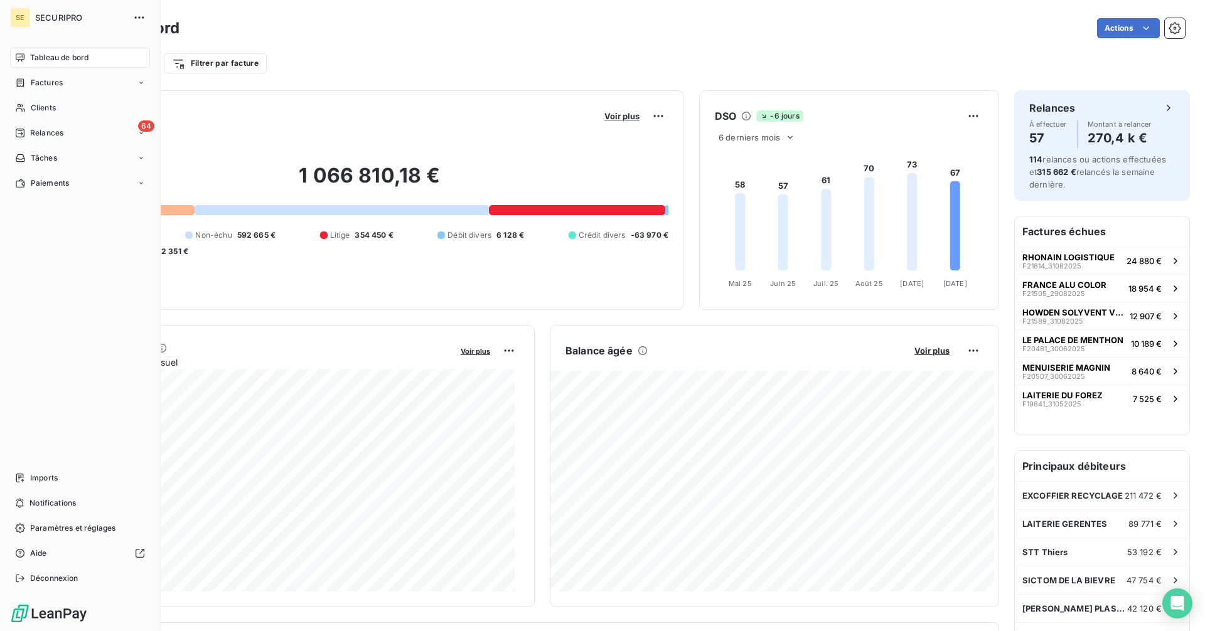 Image resolution: width=1205 pixels, height=631 pixels. Describe the element at coordinates (1102, 316) in the screenshot. I see `button: HOWDEN SOLYVENT VENTECF21589_3108202512 907 €` at that location.